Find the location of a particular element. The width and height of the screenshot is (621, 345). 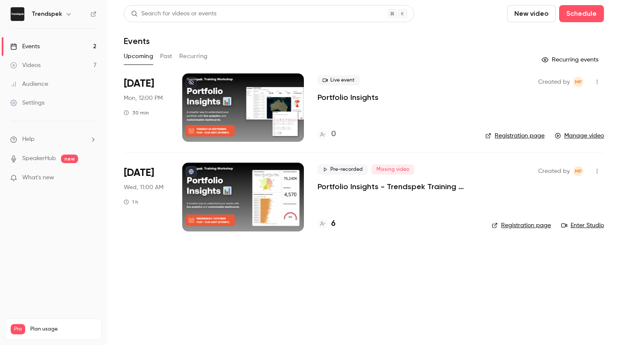

div: 30 min is located at coordinates (136, 113).